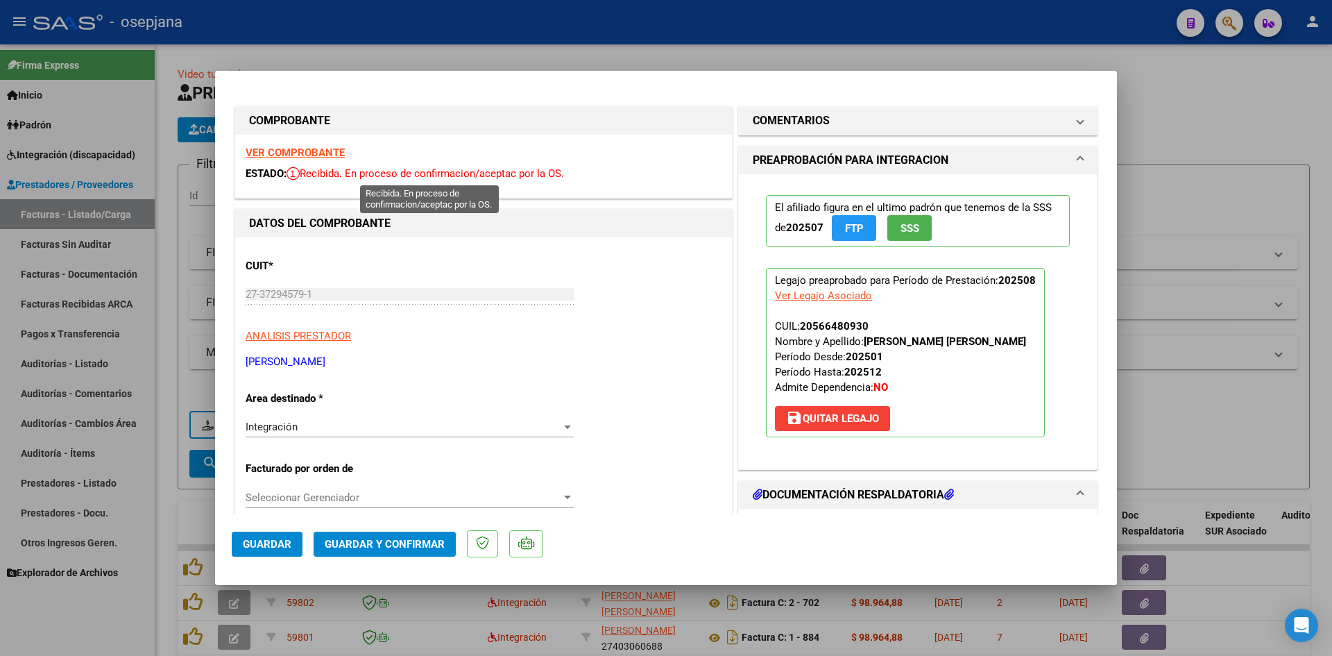 Image resolution: width=1332 pixels, height=656 pixels. Describe the element at coordinates (289, 120) in the screenshot. I see `strong: COMPROBANTE` at that location.